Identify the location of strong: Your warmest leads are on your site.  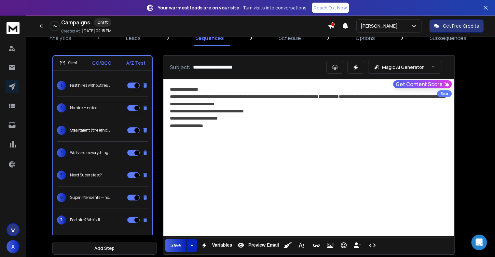
(199, 7).